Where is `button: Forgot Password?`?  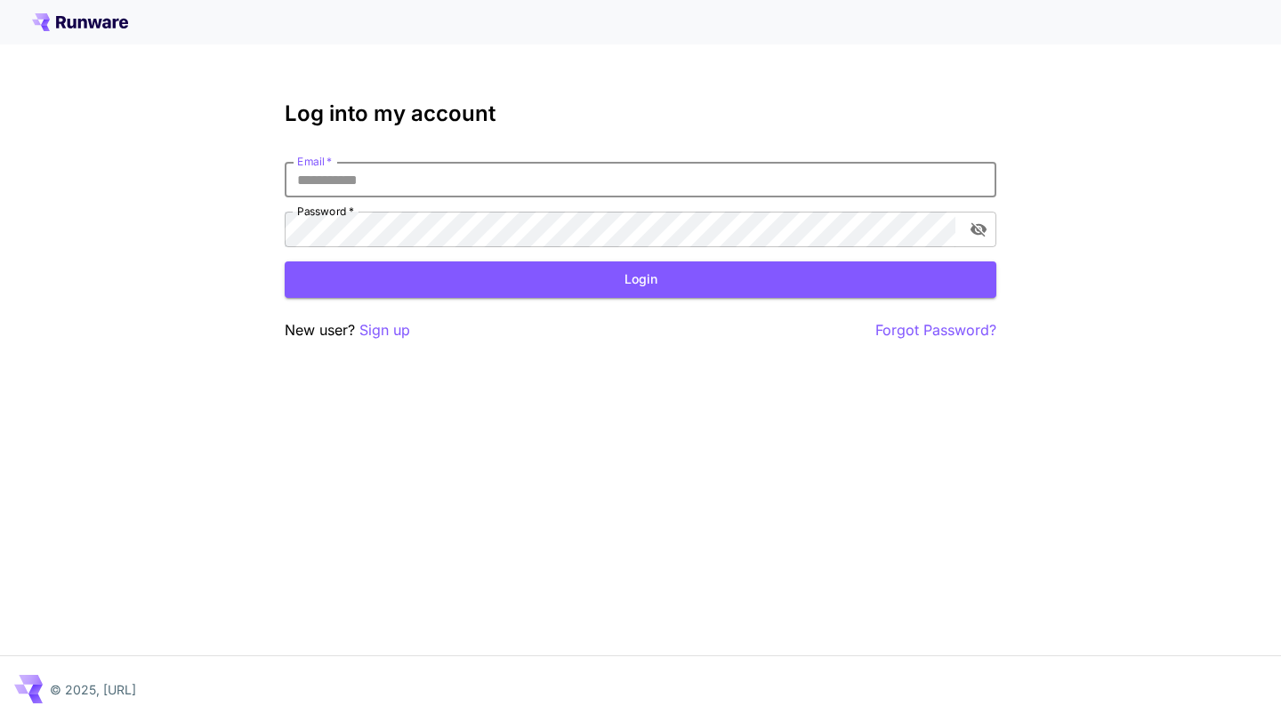
button: Forgot Password? is located at coordinates (936, 330).